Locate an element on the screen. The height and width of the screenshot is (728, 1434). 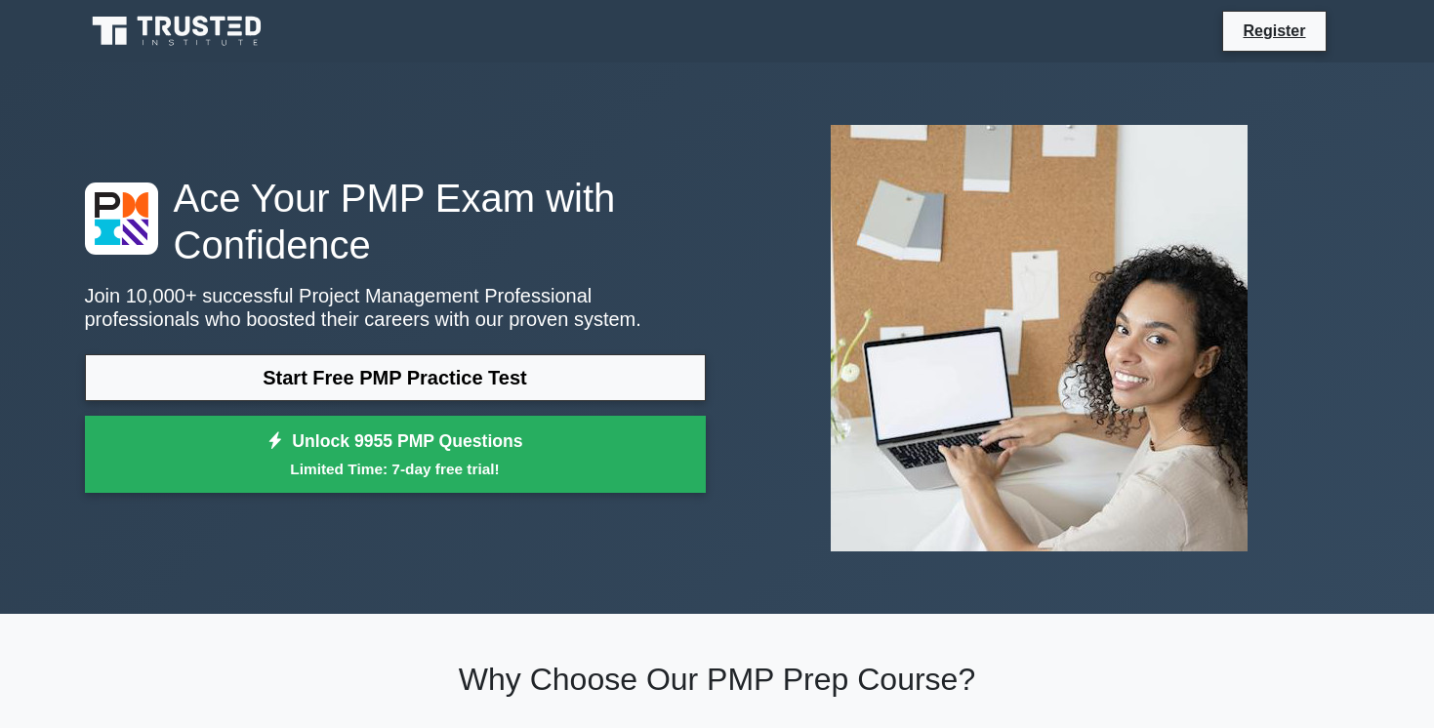
small: Limited Time: 7-day free trial! is located at coordinates (395, 469).